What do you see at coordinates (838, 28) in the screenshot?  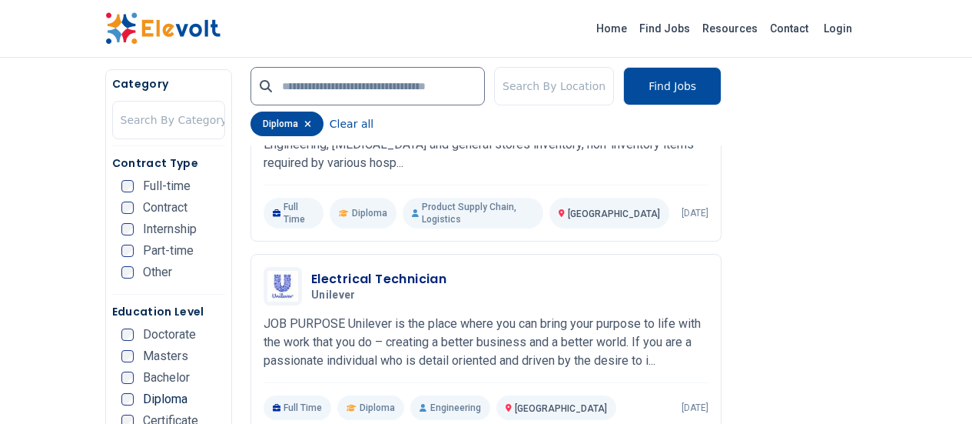 I see `a: Login` at bounding box center [838, 28].